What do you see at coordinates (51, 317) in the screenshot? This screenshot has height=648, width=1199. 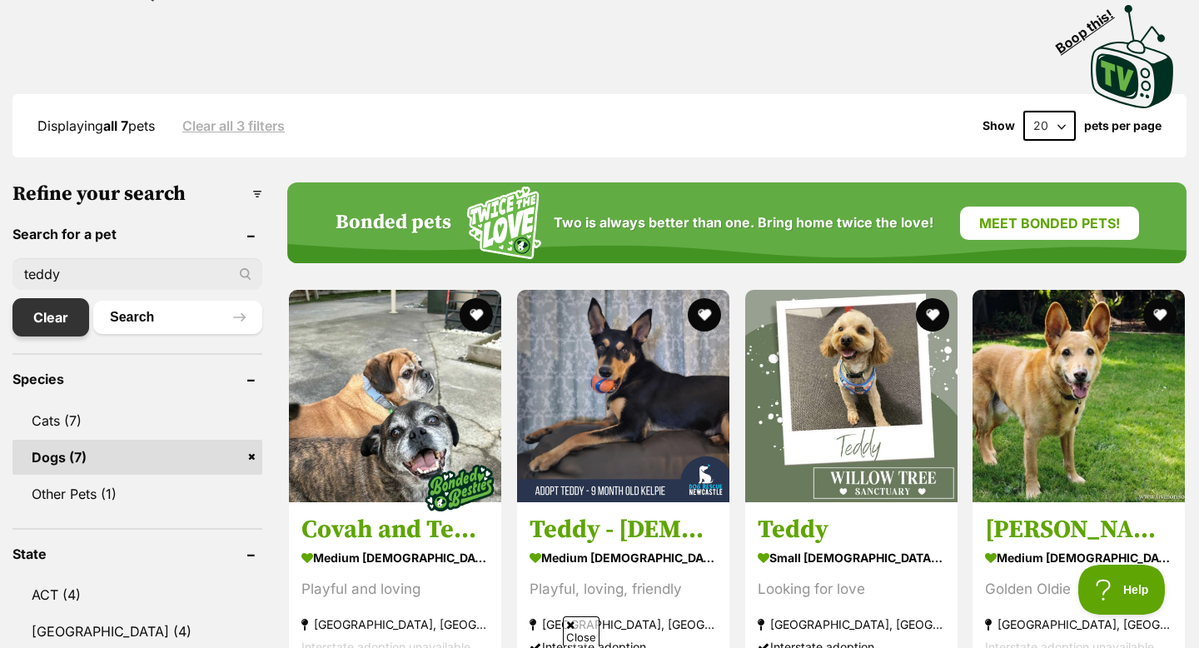 I see `a: Clear` at bounding box center [51, 317].